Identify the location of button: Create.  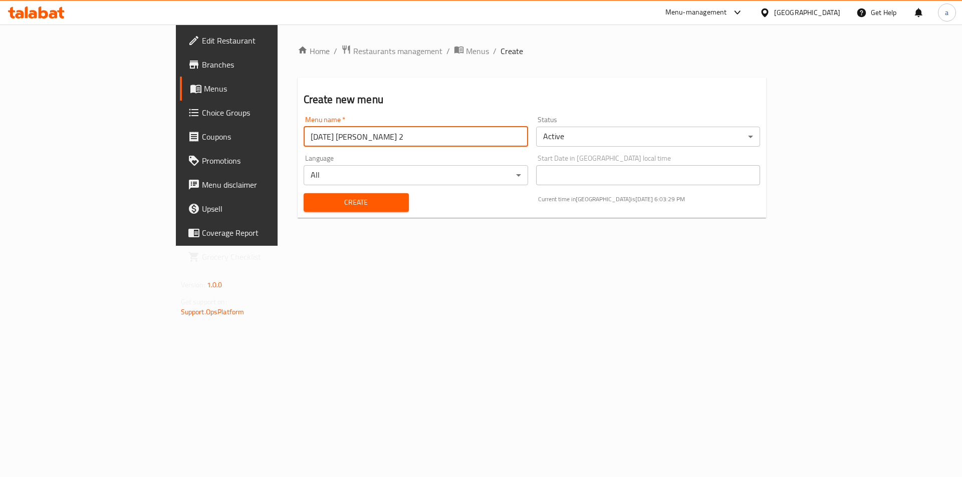
(356, 202).